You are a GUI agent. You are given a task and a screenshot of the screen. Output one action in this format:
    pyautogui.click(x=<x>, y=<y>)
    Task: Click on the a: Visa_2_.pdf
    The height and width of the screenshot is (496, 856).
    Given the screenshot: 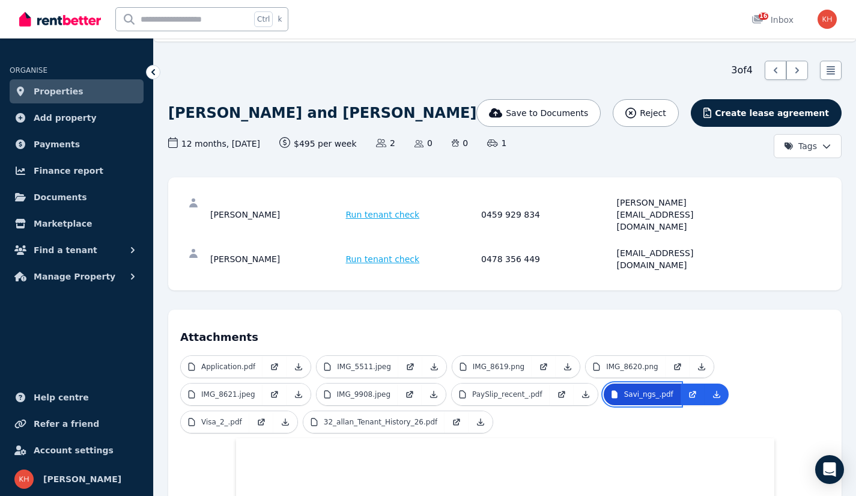 What is the action you would take?
    pyautogui.click(x=215, y=422)
    